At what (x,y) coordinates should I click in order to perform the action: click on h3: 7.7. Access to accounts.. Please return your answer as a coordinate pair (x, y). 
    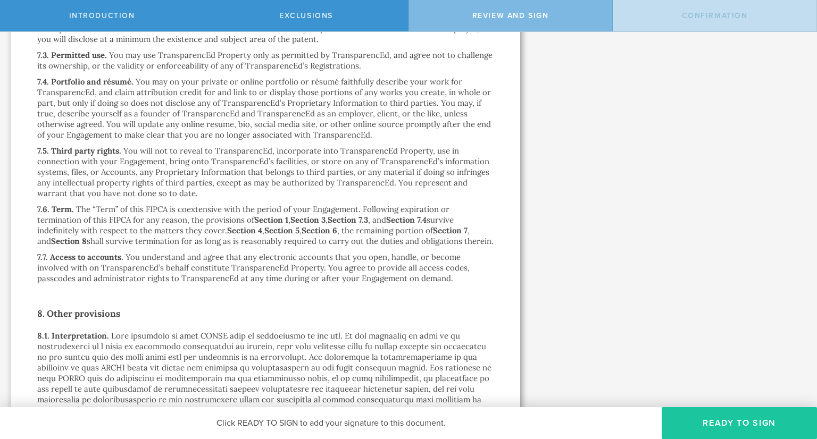
    Looking at the image, I should click on (80, 257).